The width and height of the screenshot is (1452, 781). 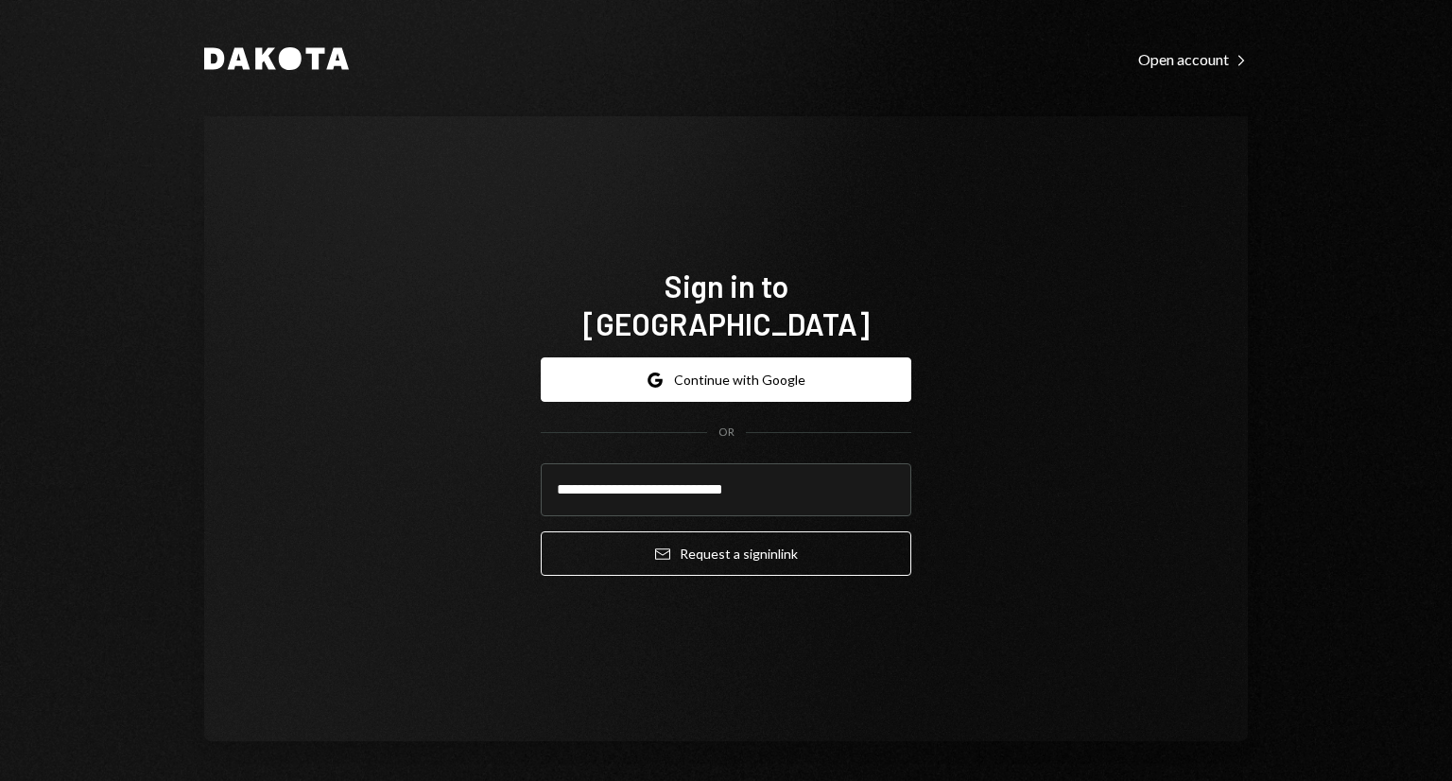 What do you see at coordinates (1193, 60) in the screenshot?
I see `div: Open account` at bounding box center [1193, 60].